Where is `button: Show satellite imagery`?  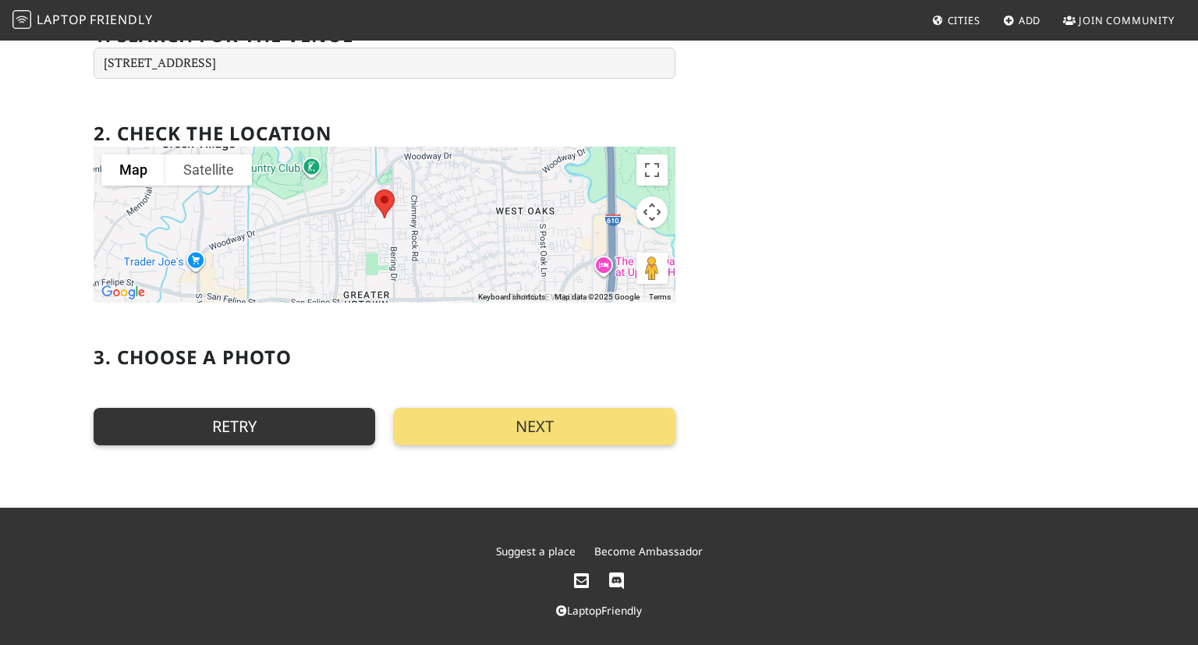 button: Show satellite imagery is located at coordinates (208, 170).